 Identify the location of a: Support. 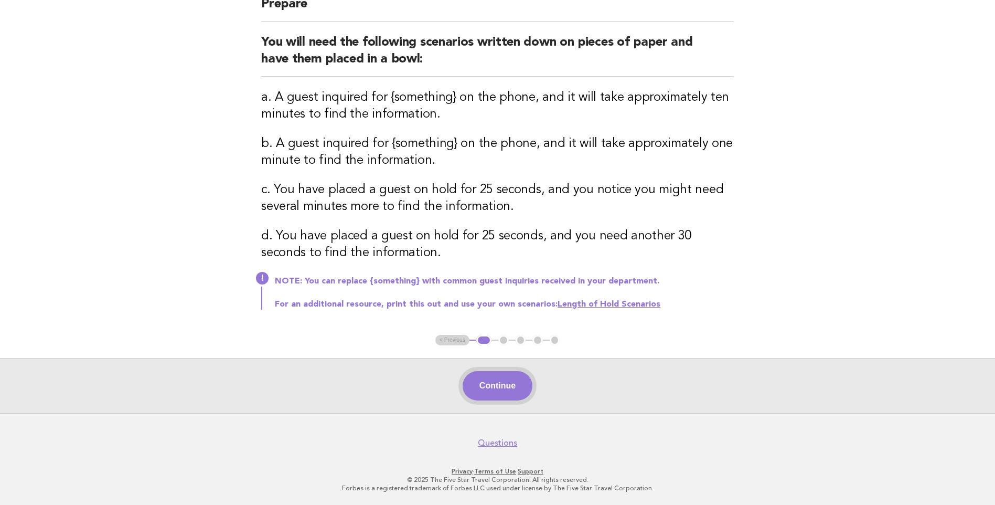
(530, 471).